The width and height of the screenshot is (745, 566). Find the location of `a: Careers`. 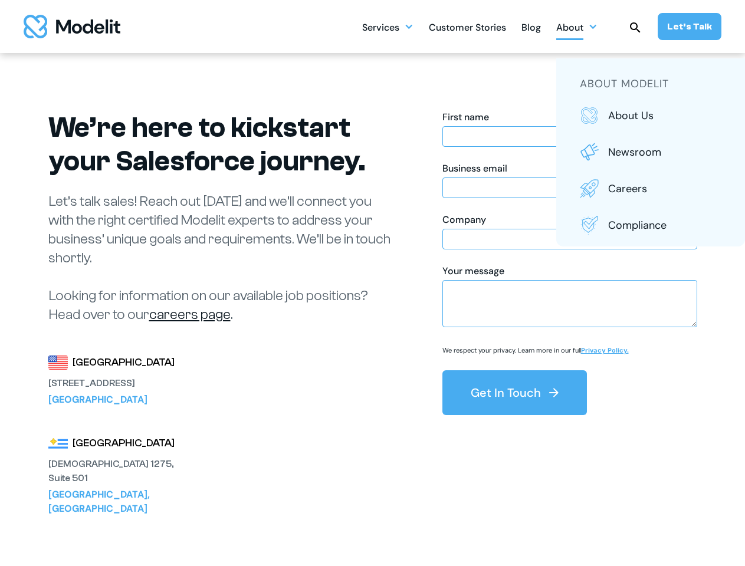

a: Careers is located at coordinates (651, 189).